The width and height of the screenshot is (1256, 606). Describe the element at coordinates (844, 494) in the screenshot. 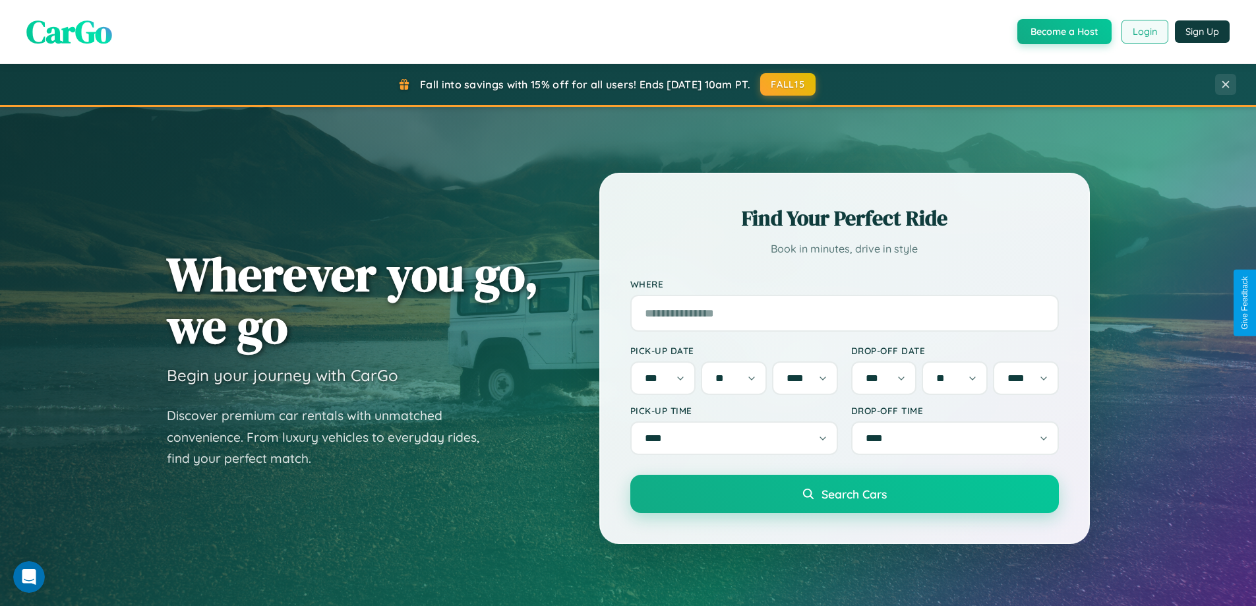

I see `button: Search Cars` at that location.